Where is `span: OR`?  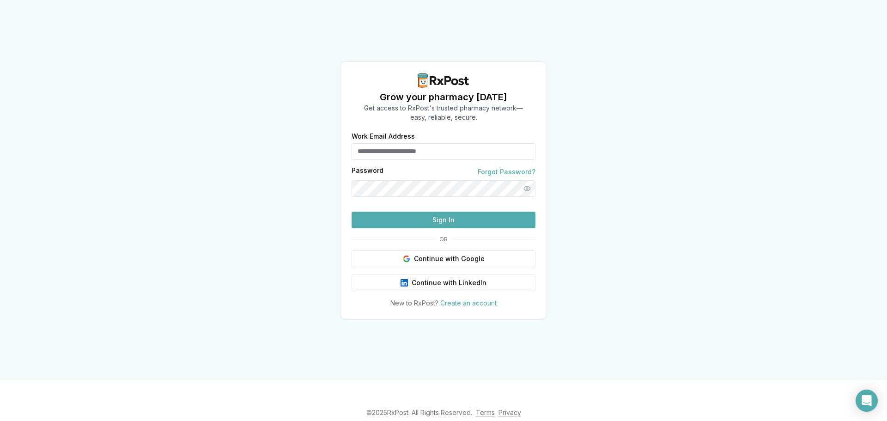
span: OR is located at coordinates (443, 239).